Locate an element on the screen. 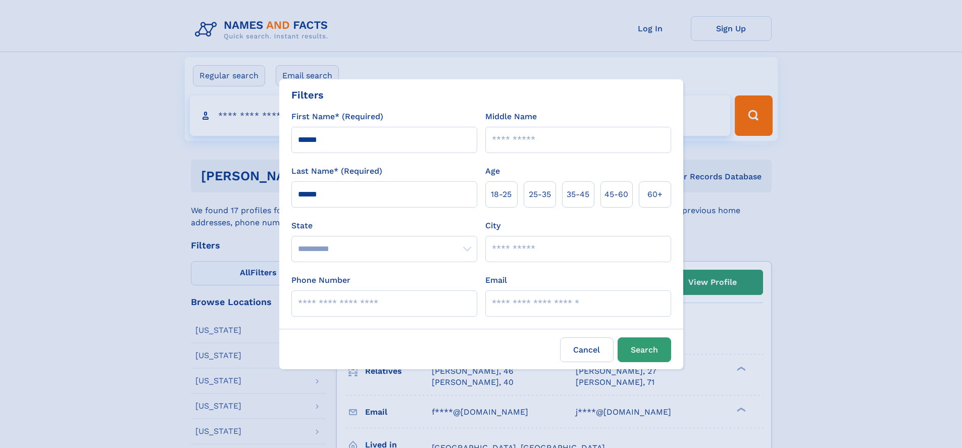 This screenshot has width=962, height=448. label: First Name* (Required) is located at coordinates (337, 117).